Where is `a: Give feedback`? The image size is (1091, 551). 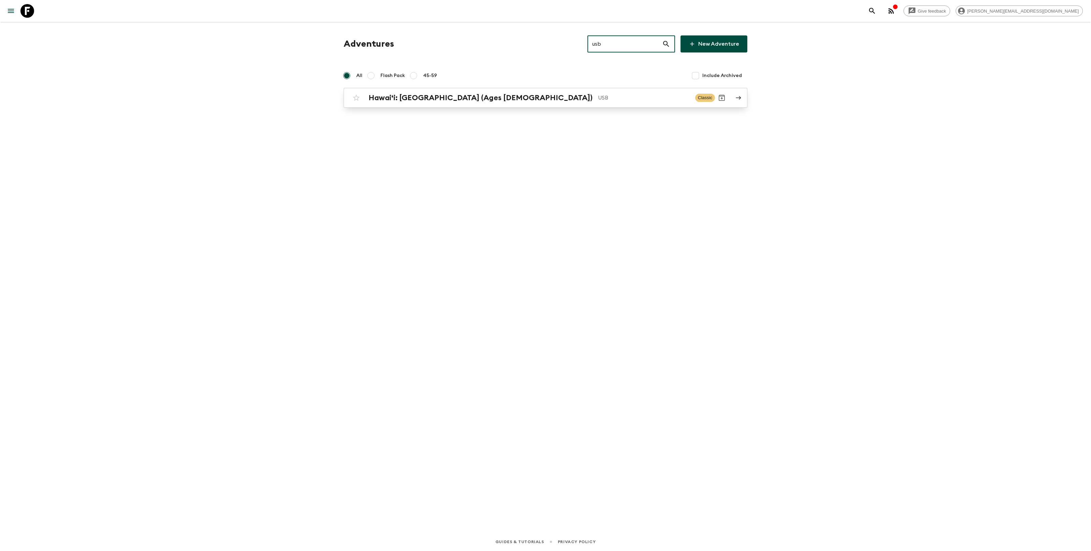 a: Give feedback is located at coordinates (927, 11).